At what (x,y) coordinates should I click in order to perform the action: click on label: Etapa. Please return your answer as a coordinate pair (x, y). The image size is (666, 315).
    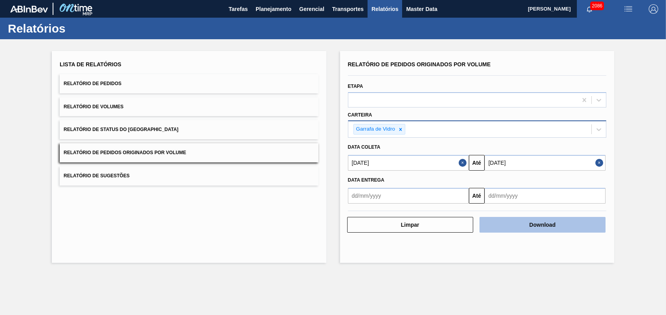
    Looking at the image, I should click on (355, 86).